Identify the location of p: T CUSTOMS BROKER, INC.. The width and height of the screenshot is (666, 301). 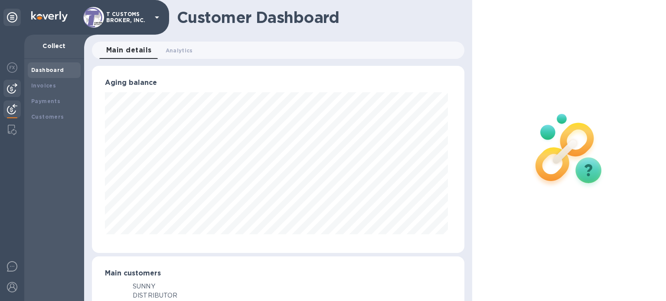
(128, 17).